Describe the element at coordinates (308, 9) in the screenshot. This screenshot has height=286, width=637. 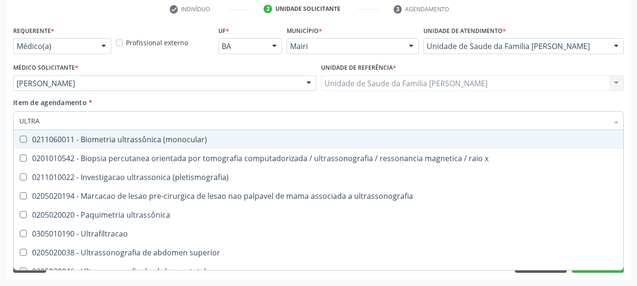
I see `div: Unidade solicitante` at that location.